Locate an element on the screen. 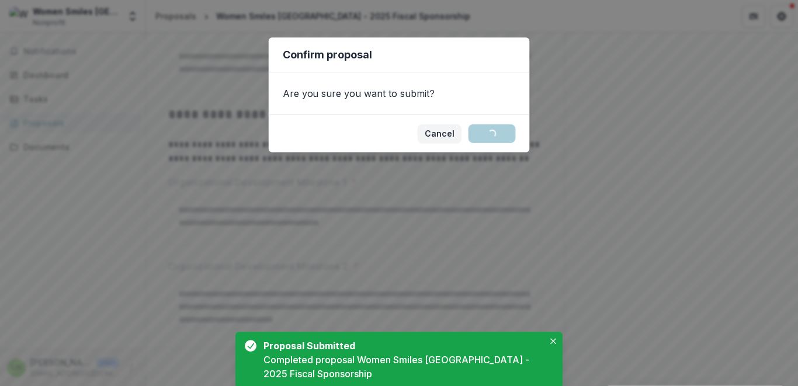 The width and height of the screenshot is (798, 386). div: Proposal Submitted is located at coordinates (402, 346).